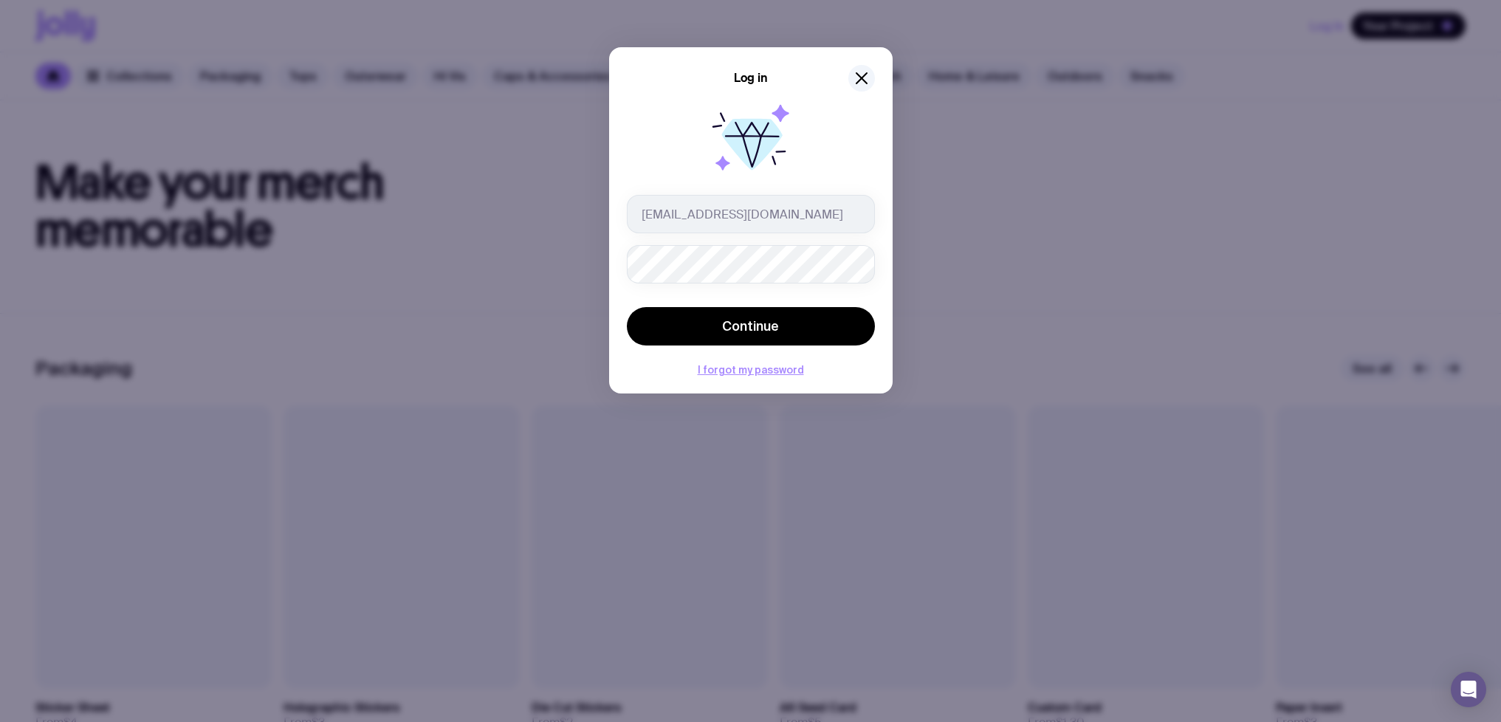 This screenshot has height=722, width=1501. What do you see at coordinates (751, 78) in the screenshot?
I see `h5: Log in` at bounding box center [751, 78].